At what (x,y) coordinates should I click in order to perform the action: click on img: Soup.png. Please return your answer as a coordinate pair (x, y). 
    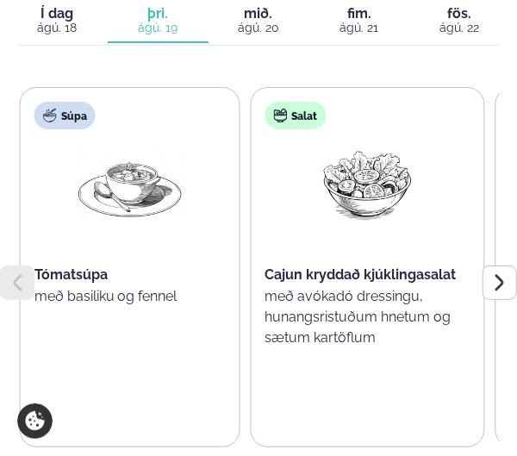
    Looking at the image, I should click on (130, 183).